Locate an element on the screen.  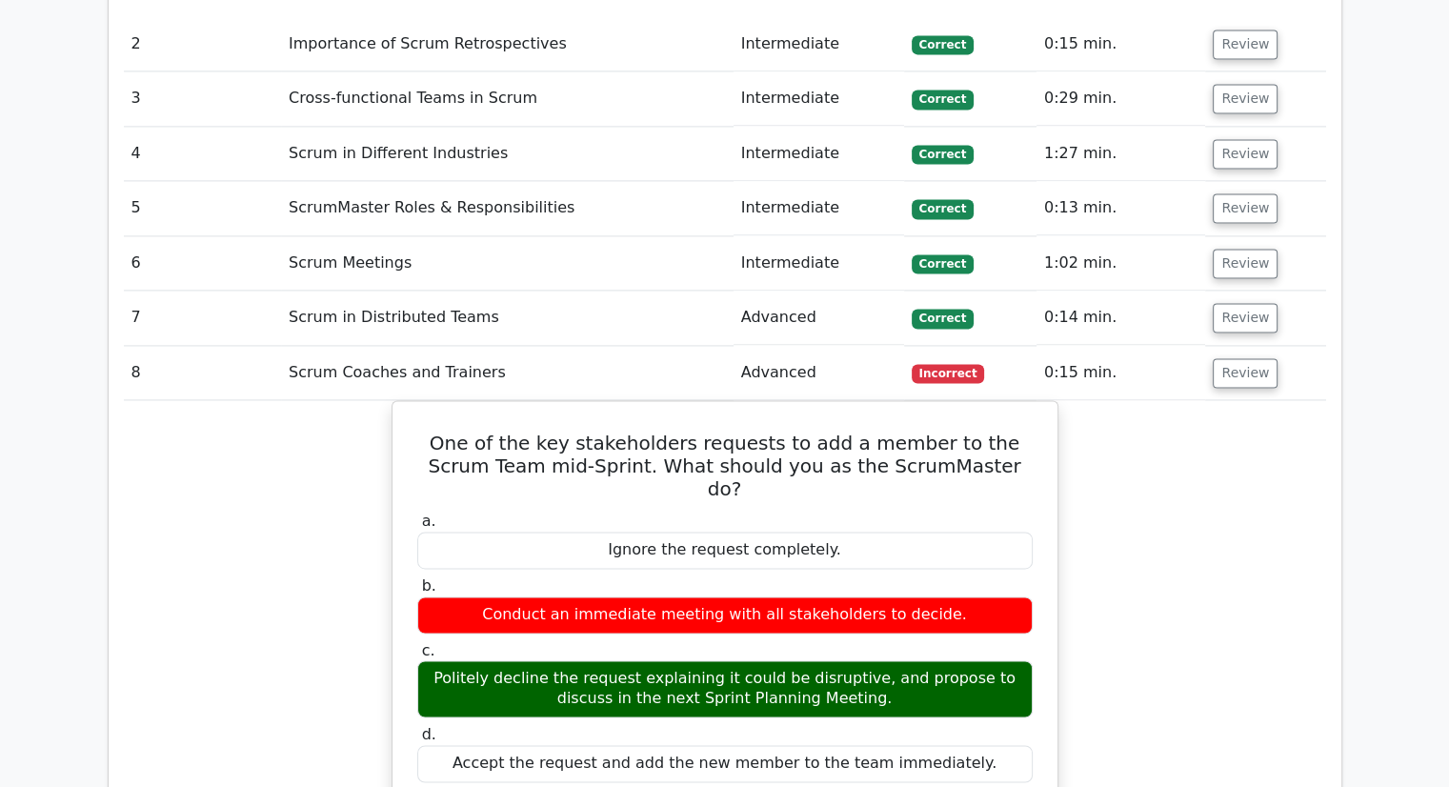
div: Politely decline the request explaining it could be disruptive, and propose to discuss in the nex... is located at coordinates (725, 689).